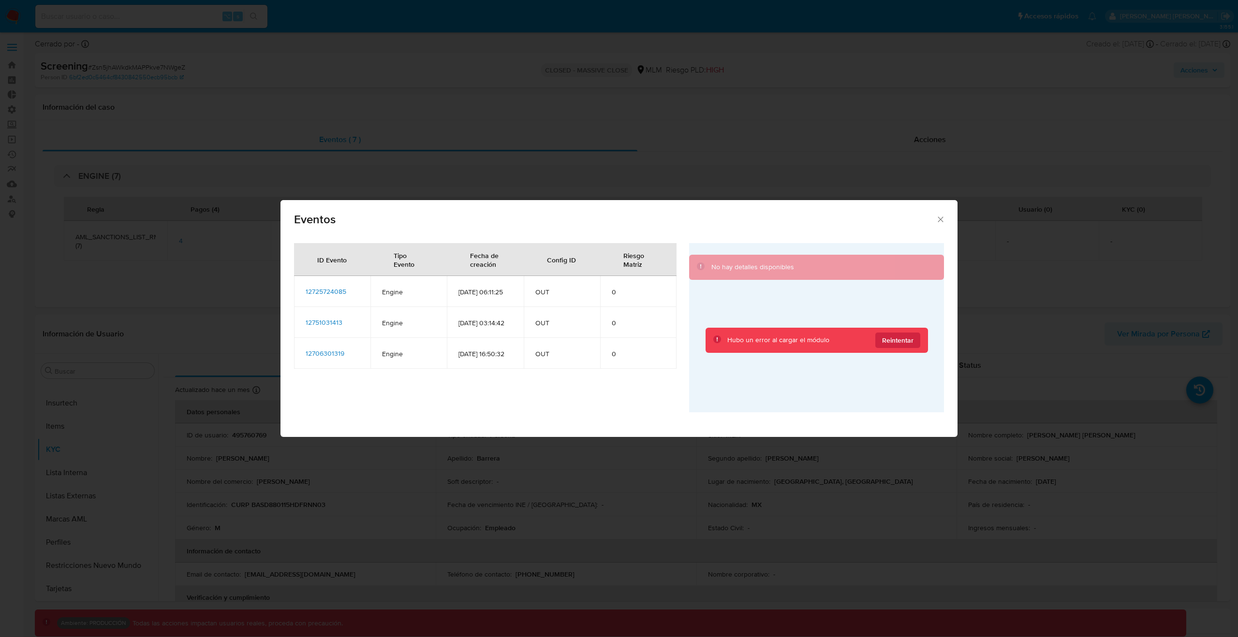 This screenshot has width=1238, height=637. I want to click on span: Eventos, so click(615, 220).